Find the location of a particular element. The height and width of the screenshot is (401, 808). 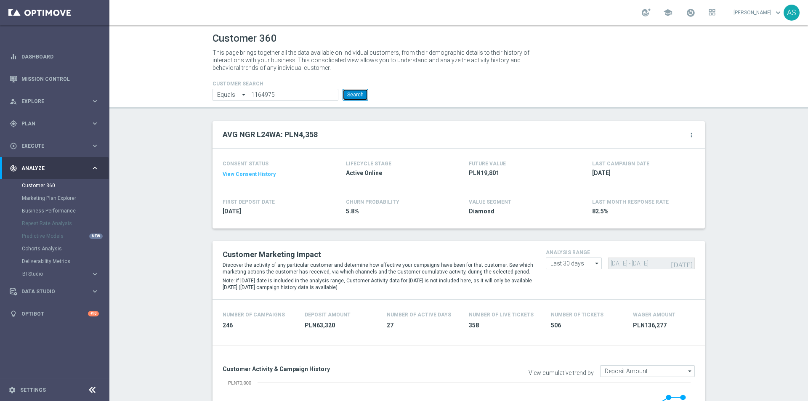

h3: Customer Activity & Campaign History is located at coordinates (338, 369).